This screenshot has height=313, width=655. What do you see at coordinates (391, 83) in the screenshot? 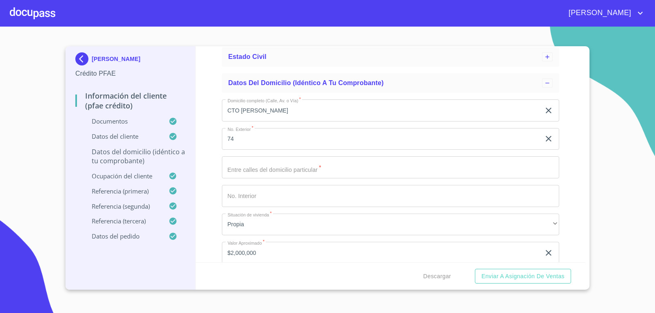
I see `div: Datos del domicilio (idéntico a tu comprobante)` at bounding box center [391, 83].